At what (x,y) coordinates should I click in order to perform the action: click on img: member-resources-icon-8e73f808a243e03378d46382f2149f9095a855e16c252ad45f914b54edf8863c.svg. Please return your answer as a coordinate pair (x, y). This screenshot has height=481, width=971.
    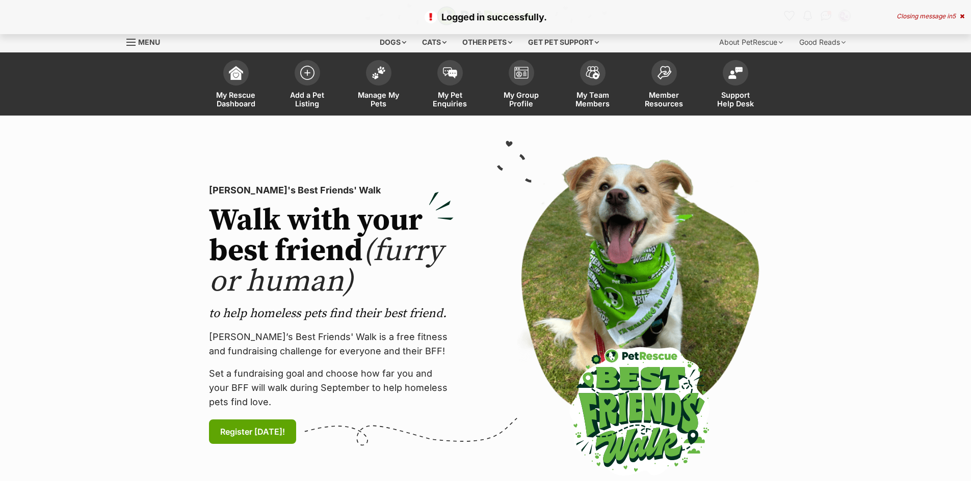
    Looking at the image, I should click on (664, 72).